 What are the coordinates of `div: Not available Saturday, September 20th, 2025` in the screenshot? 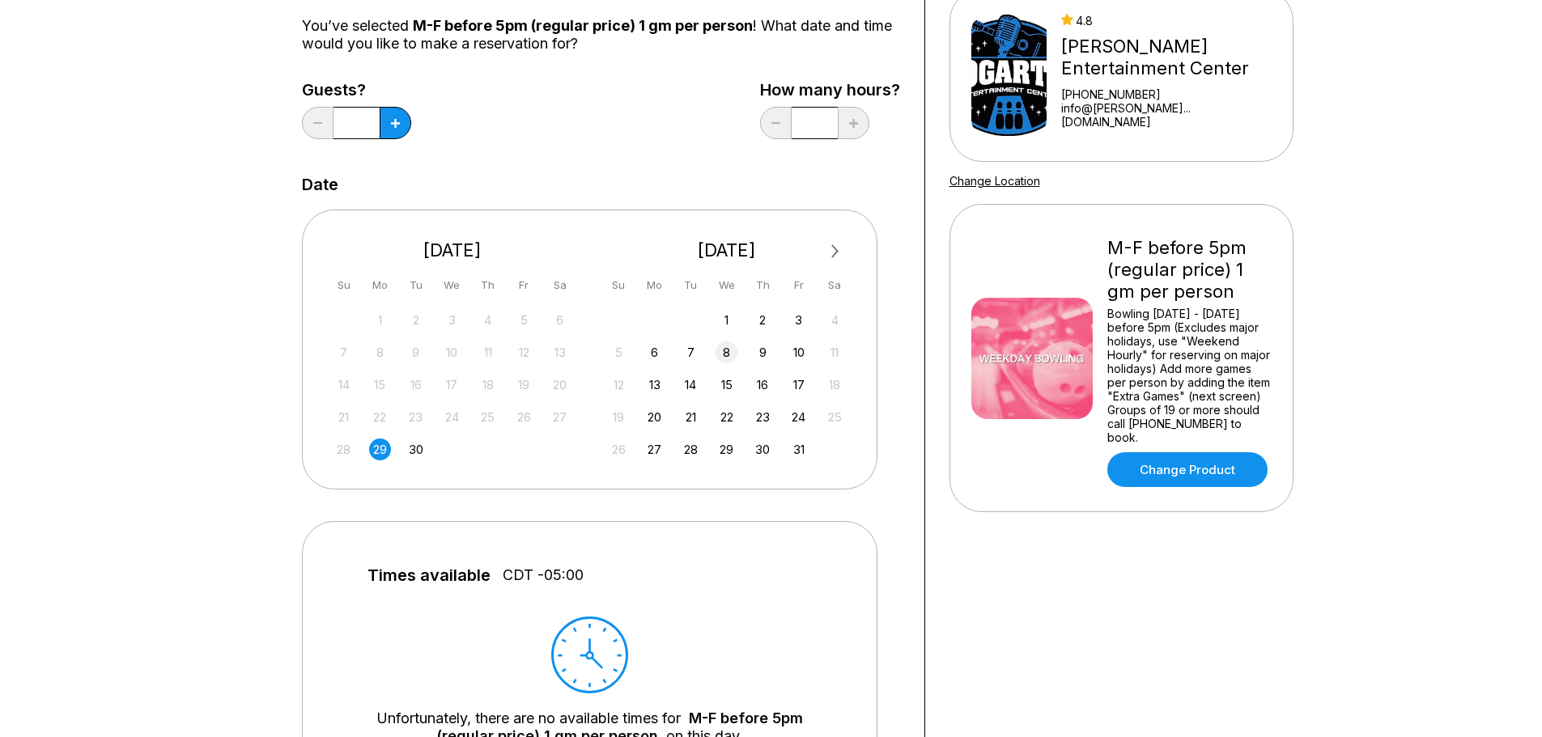 It's located at (559, 384).